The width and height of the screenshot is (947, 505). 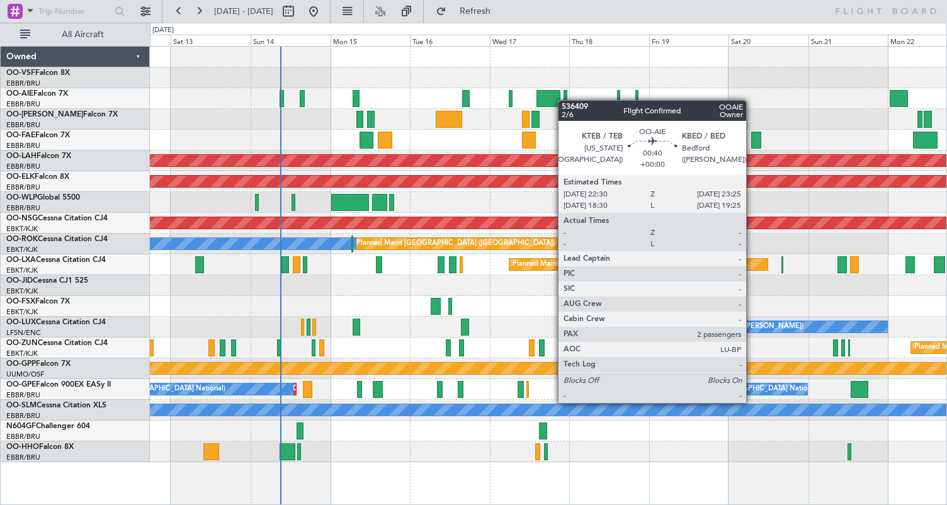 What do you see at coordinates (38, 301) in the screenshot?
I see `a: OO-FSXFalcon 7X` at bounding box center [38, 301].